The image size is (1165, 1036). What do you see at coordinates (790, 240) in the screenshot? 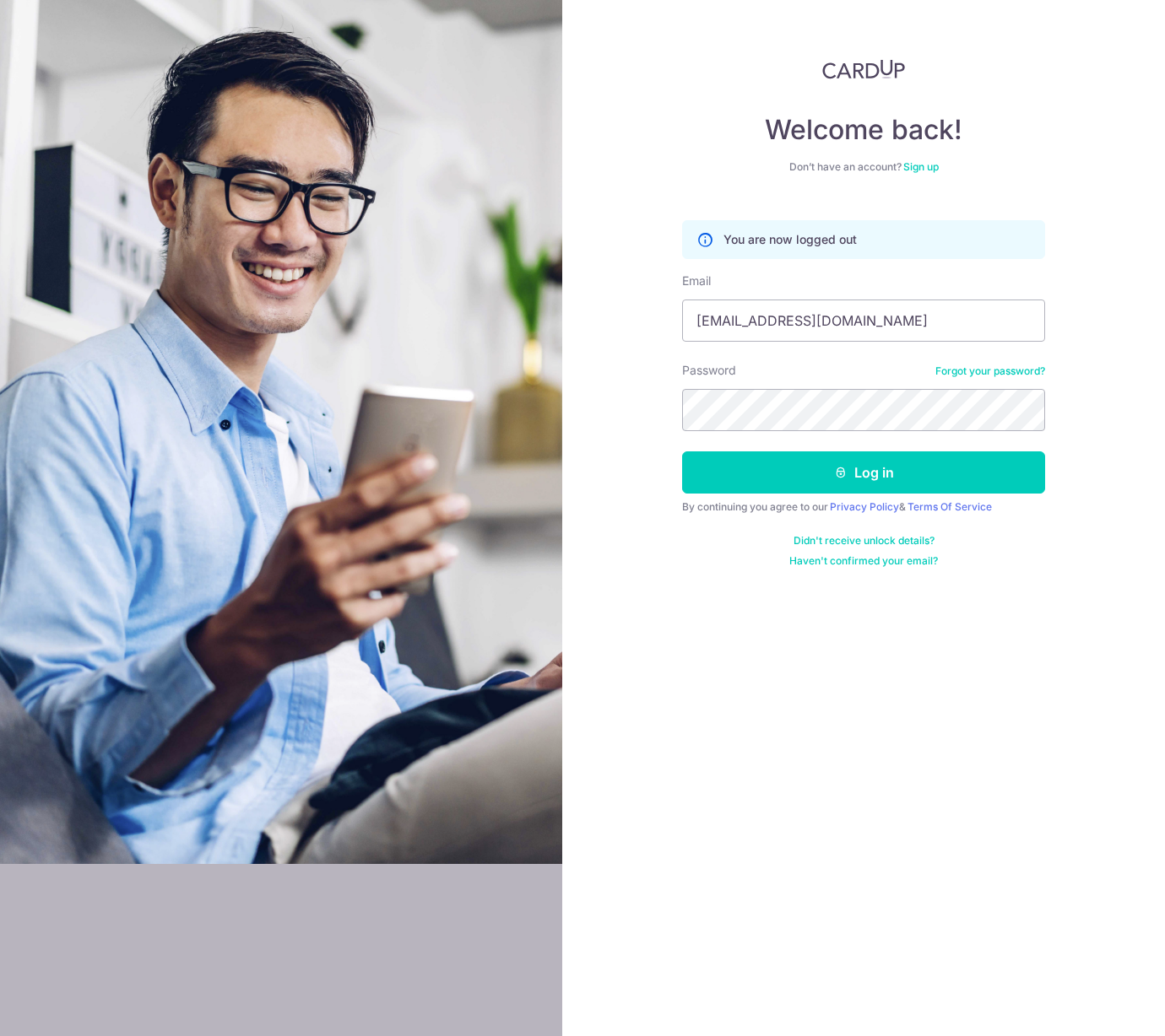
I see `p: You are now logged out` at bounding box center [790, 240].